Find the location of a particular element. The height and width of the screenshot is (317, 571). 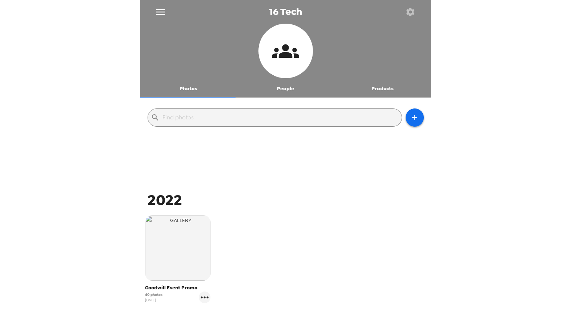

button: Products is located at coordinates (383, 89).